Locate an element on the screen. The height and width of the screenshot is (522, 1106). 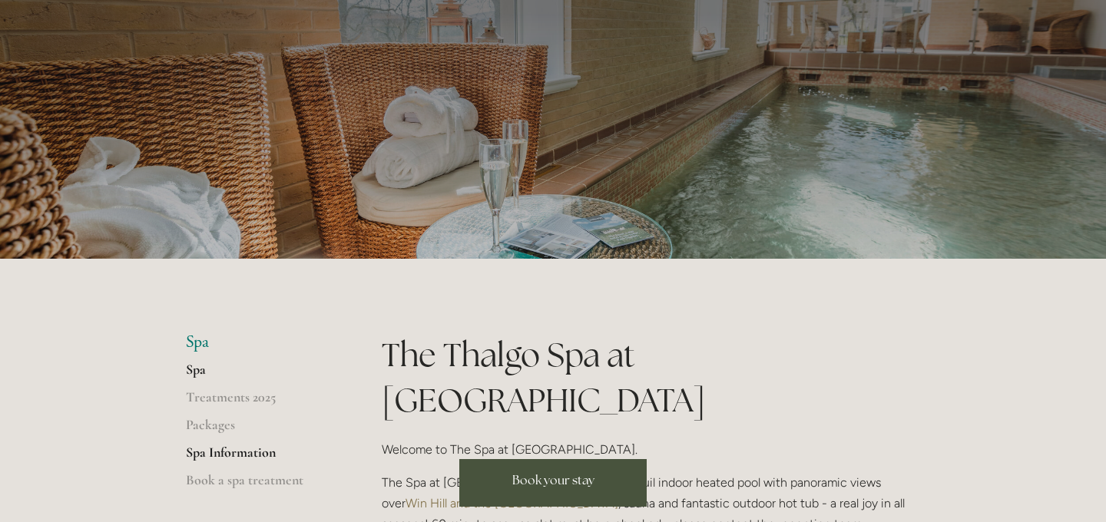
li: Spa is located at coordinates (259, 343).